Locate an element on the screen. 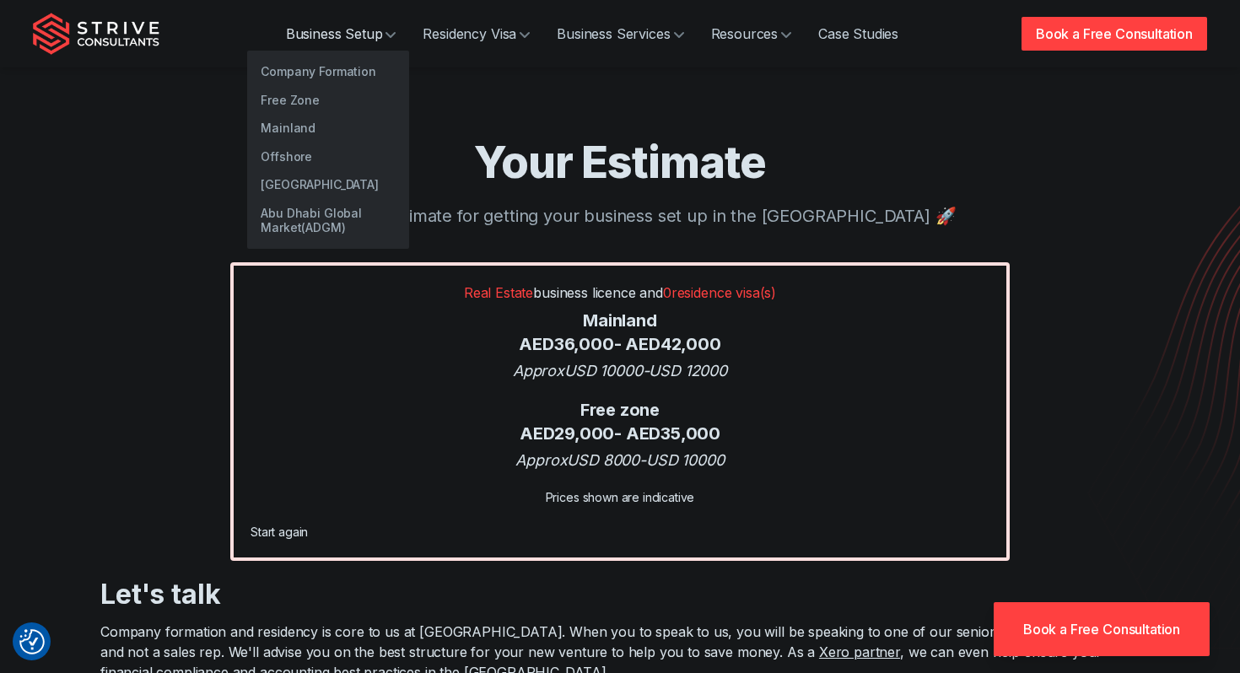 This screenshot has width=1240, height=673. a: Business Services is located at coordinates (620, 34).